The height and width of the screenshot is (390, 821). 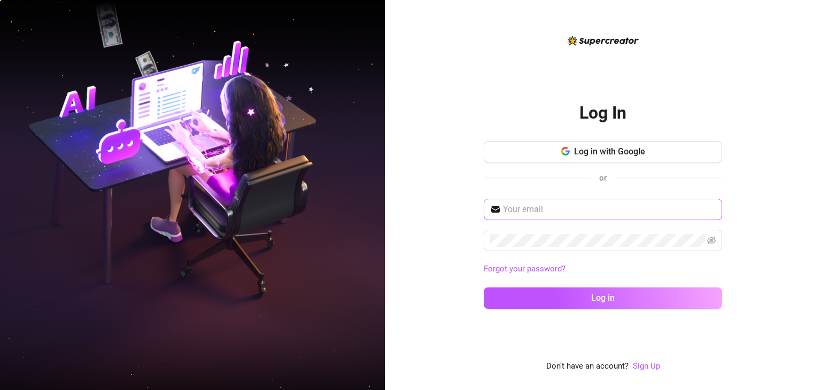 I want to click on span: or, so click(x=603, y=178).